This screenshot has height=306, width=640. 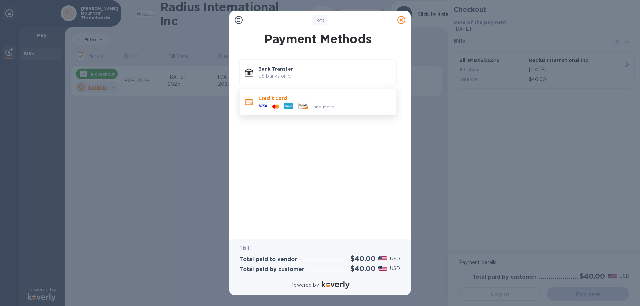 What do you see at coordinates (320, 20) in the screenshot?
I see `b: of 3` at bounding box center [320, 20].